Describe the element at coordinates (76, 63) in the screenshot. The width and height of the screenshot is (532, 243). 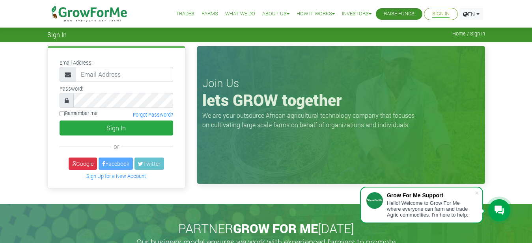
I see `label: Email Address:` at that location.